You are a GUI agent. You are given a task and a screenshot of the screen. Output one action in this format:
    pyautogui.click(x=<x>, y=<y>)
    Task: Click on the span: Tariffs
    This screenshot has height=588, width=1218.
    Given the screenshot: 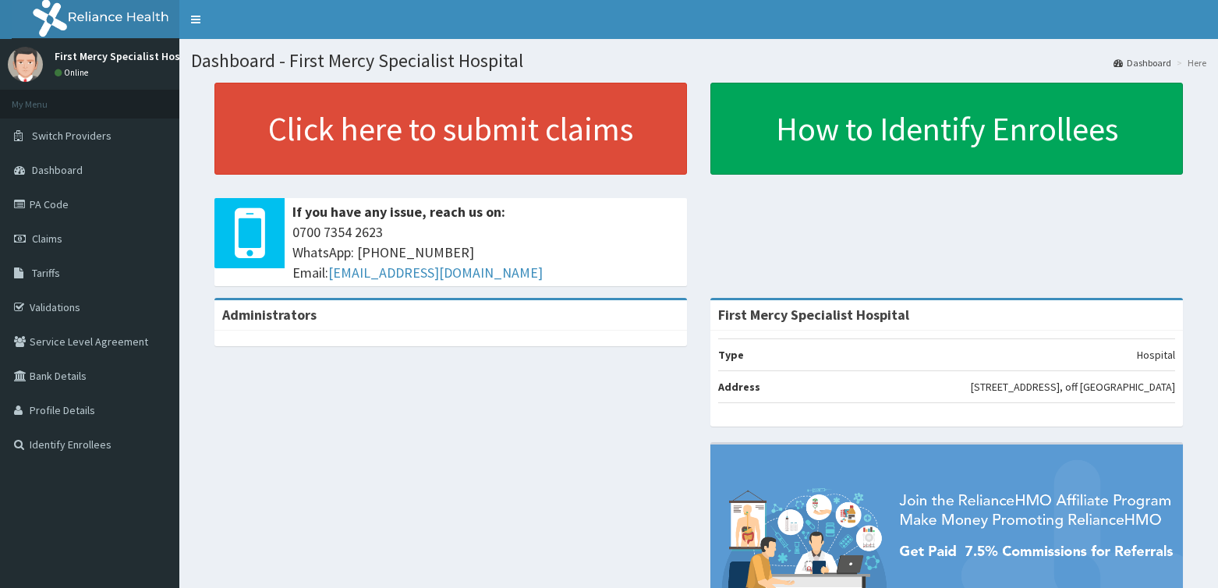 What is the action you would take?
    pyautogui.click(x=46, y=273)
    